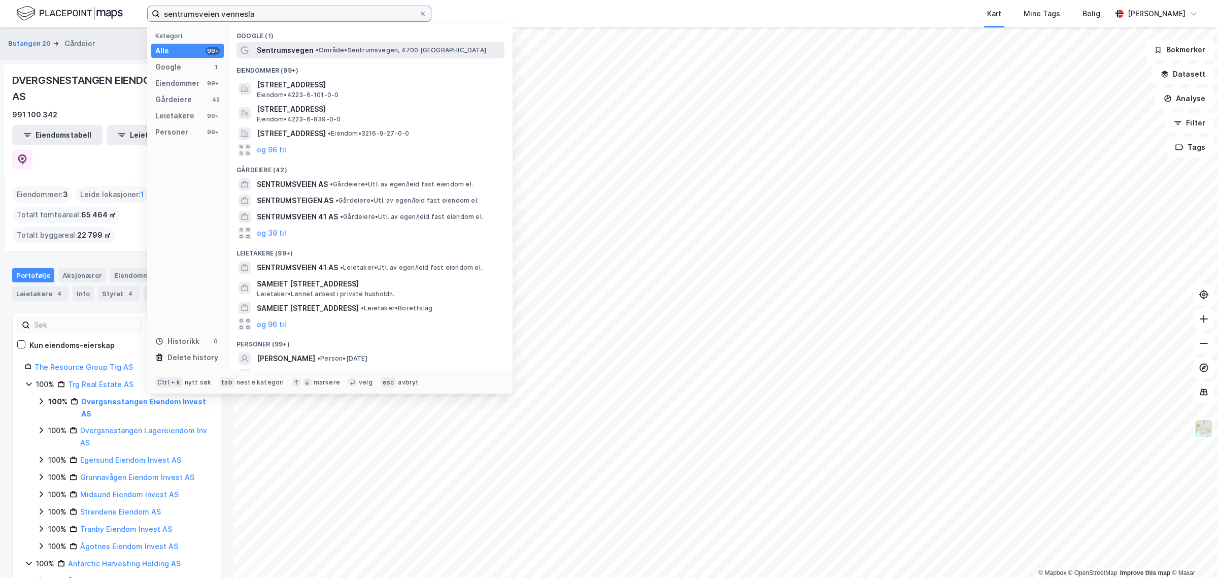  What do you see at coordinates (59, 293) in the screenshot?
I see `div: 4` at bounding box center [59, 293].